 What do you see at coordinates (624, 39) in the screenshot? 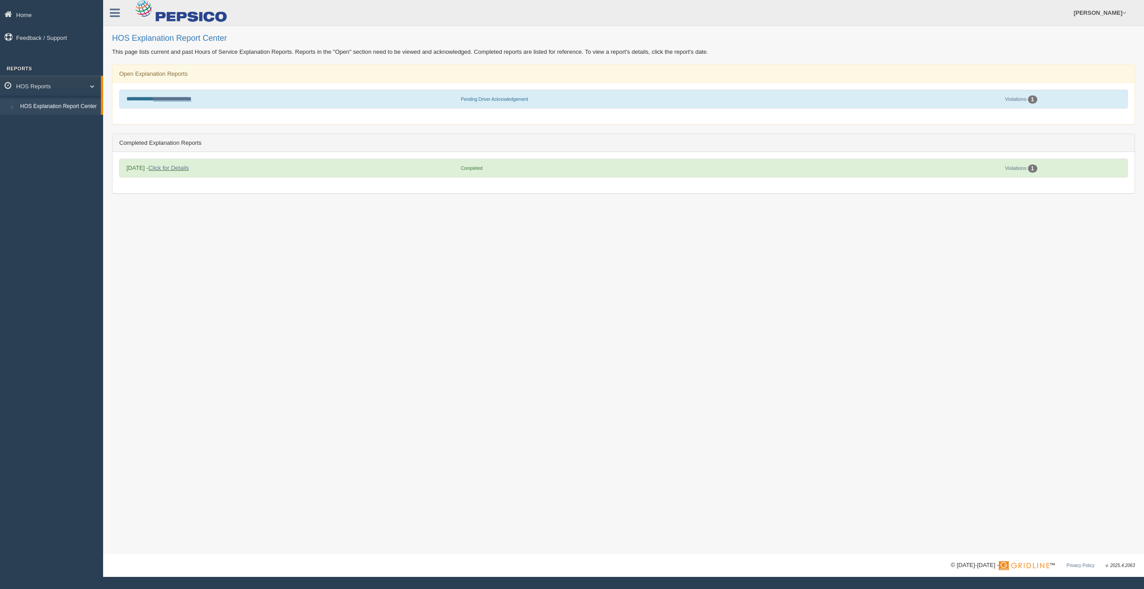
I see `h2: HOS Explanation Report Center` at bounding box center [624, 39].